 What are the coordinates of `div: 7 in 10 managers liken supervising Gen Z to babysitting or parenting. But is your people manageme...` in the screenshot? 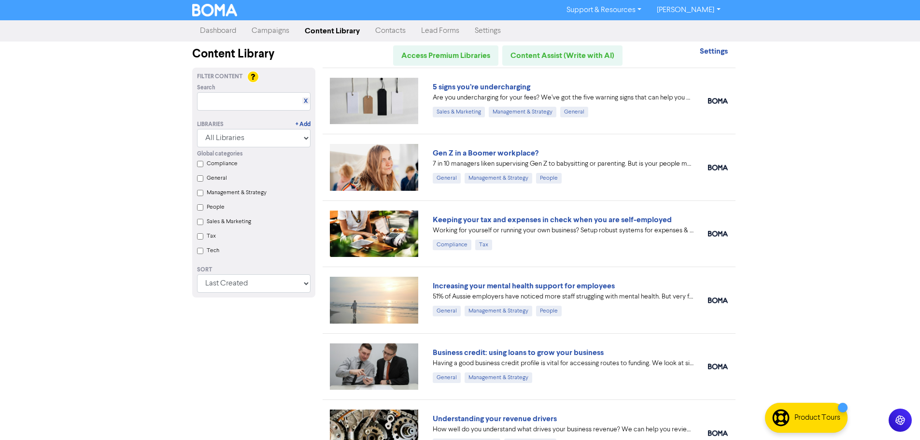 It's located at (563, 164).